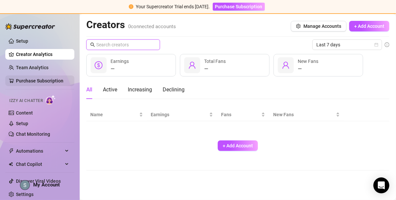 This screenshot has width=396, height=200. What do you see at coordinates (376, 45) in the screenshot?
I see `span: calendar` at bounding box center [376, 45].